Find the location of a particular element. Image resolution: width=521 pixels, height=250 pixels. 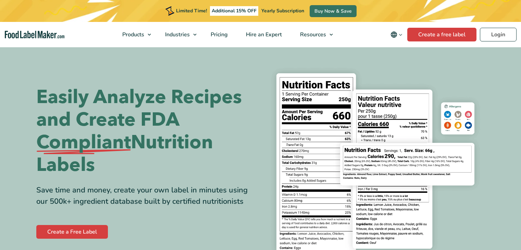

a: Login is located at coordinates (498, 35).